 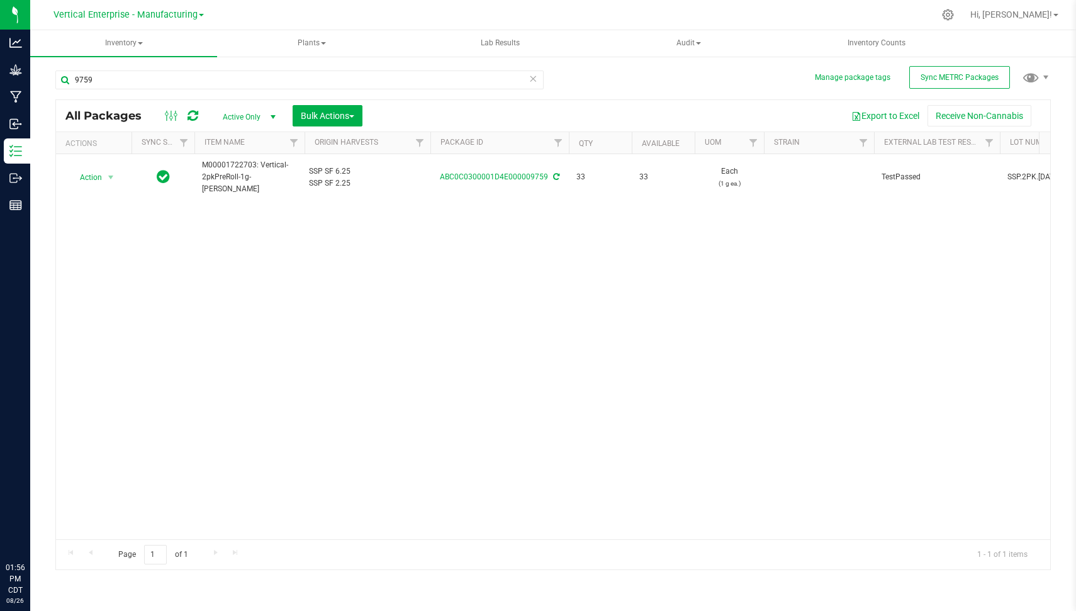 I want to click on input: 1, so click(x=155, y=555).